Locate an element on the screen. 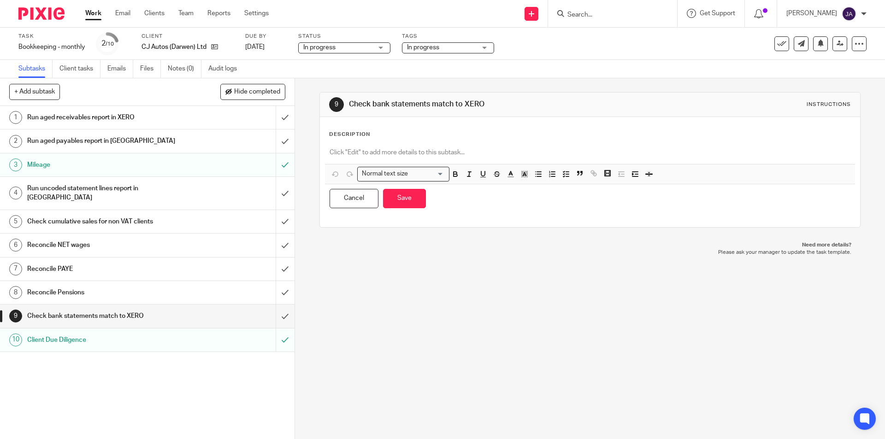  img: svg%3E is located at coordinates (849, 14).